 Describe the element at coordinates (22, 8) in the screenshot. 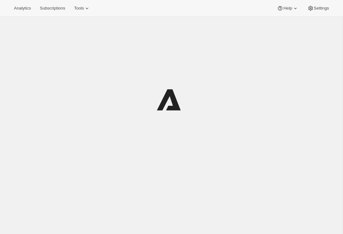

I see `button: Analytics` at that location.